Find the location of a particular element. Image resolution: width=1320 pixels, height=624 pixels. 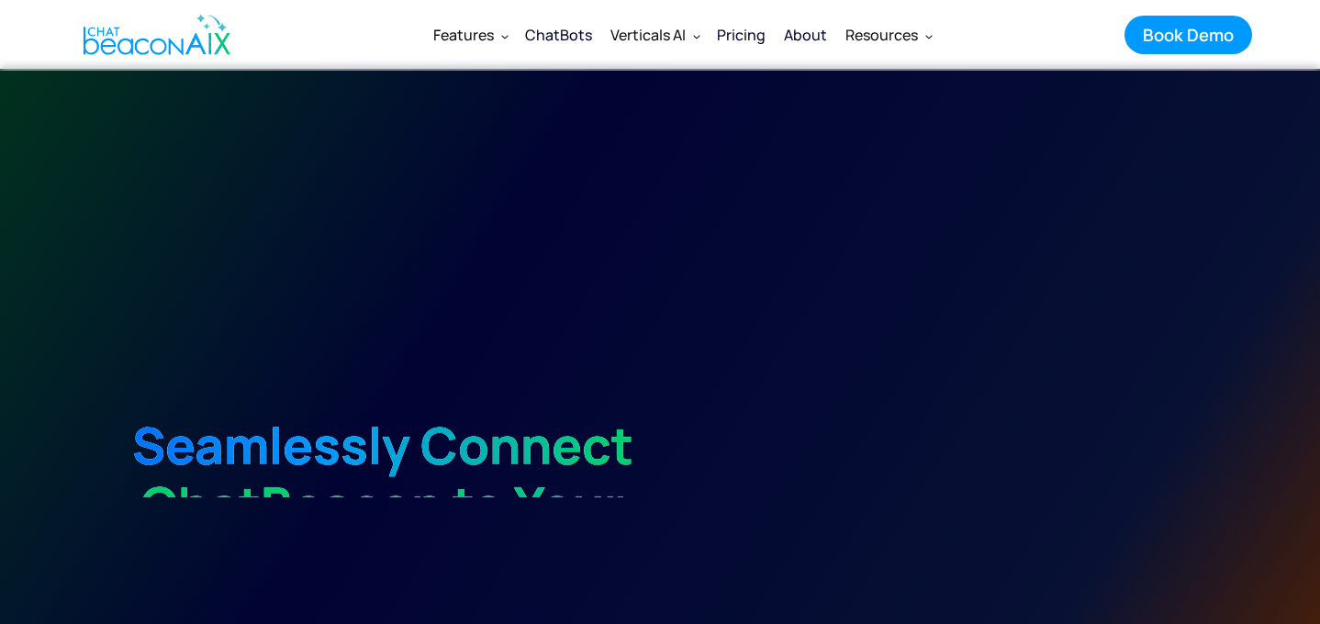

div: Book Demo is located at coordinates (1188, 35).